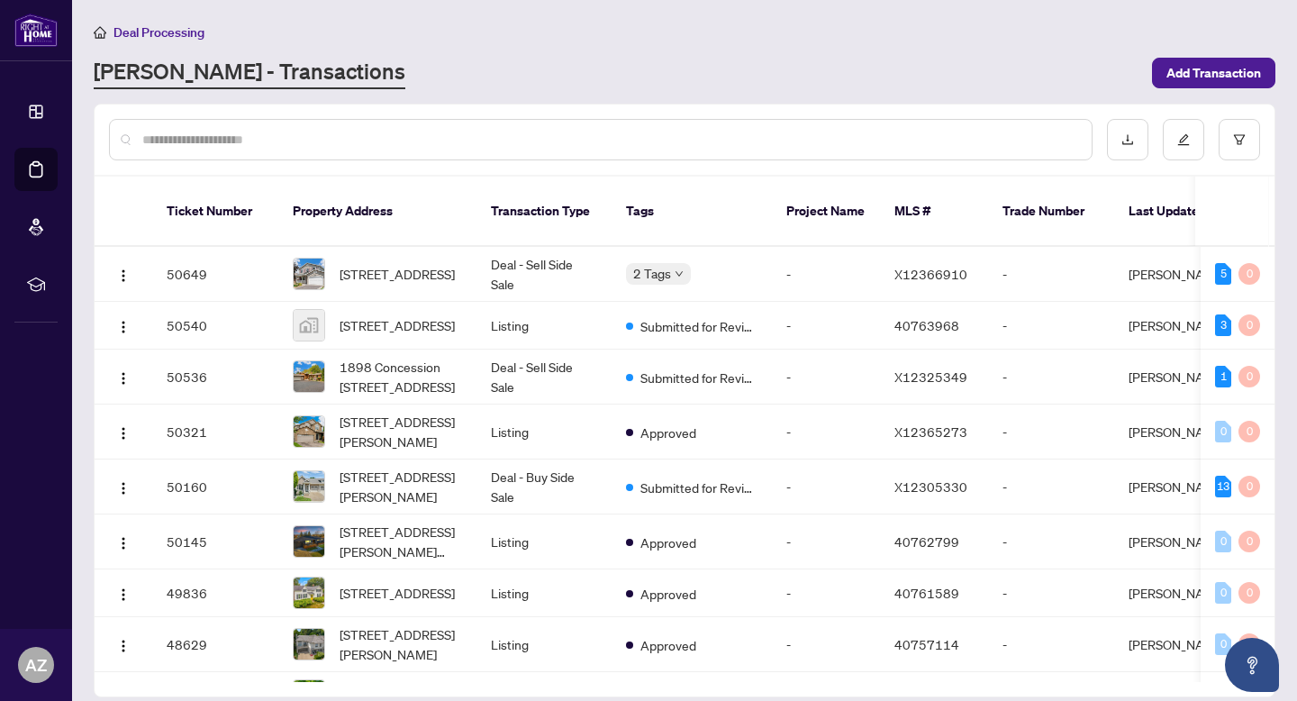 This screenshot has width=1297, height=701. What do you see at coordinates (1239, 140) in the screenshot?
I see `button: filter` at bounding box center [1239, 140].